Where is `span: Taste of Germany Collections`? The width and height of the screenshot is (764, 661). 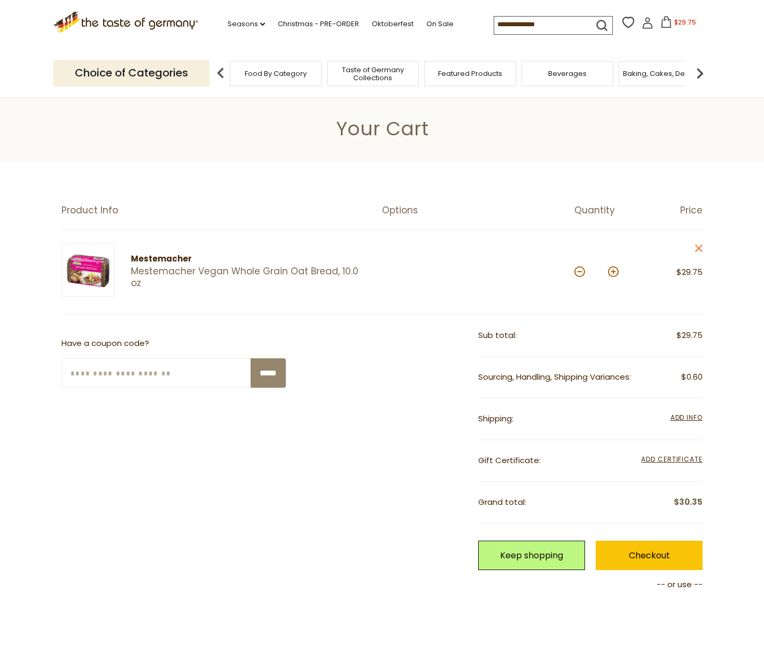
span: Taste of Germany Collections is located at coordinates (373, 74).